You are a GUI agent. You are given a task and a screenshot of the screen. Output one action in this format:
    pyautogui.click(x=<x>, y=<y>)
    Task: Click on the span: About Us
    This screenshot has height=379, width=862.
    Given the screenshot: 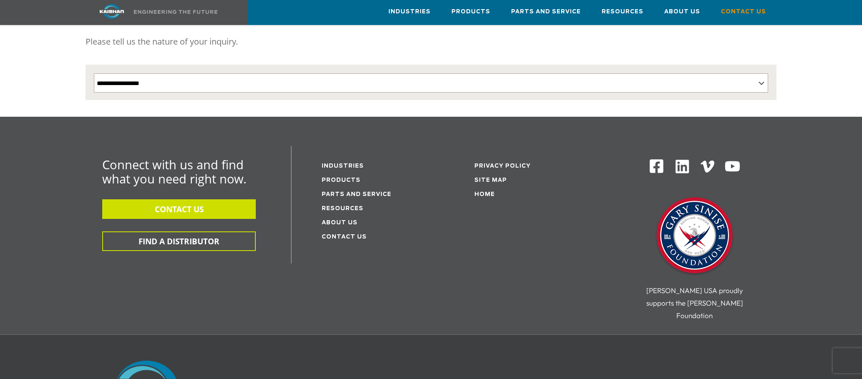 What is the action you would take?
    pyautogui.click(x=682, y=12)
    